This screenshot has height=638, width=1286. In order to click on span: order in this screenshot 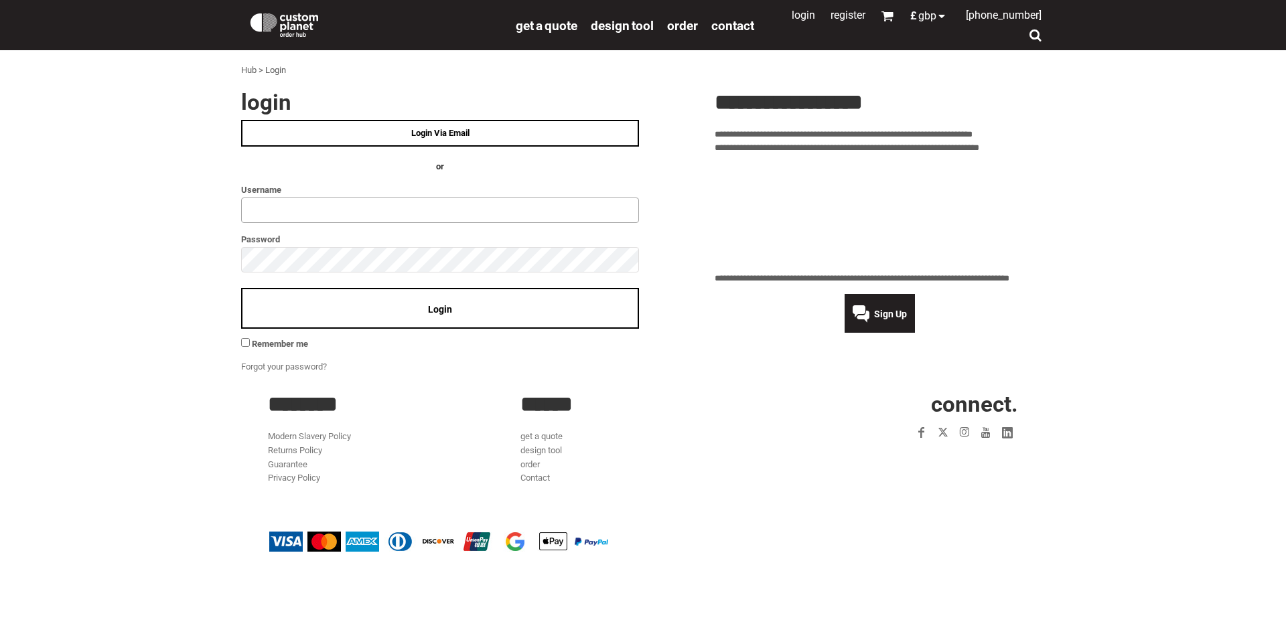, I will do `click(683, 25)`.